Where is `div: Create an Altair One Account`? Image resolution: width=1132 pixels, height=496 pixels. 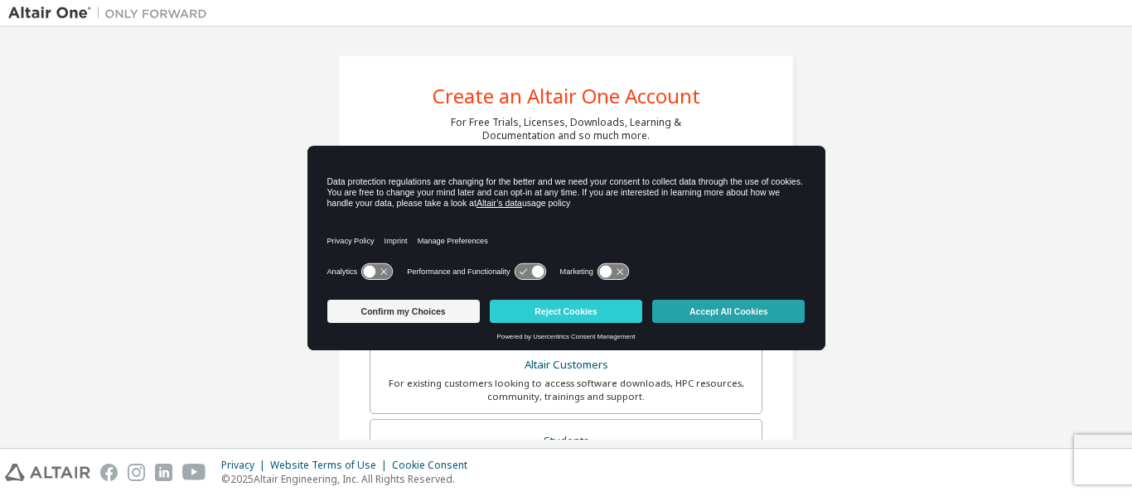
div: Create an Altair One Account is located at coordinates (566, 96).